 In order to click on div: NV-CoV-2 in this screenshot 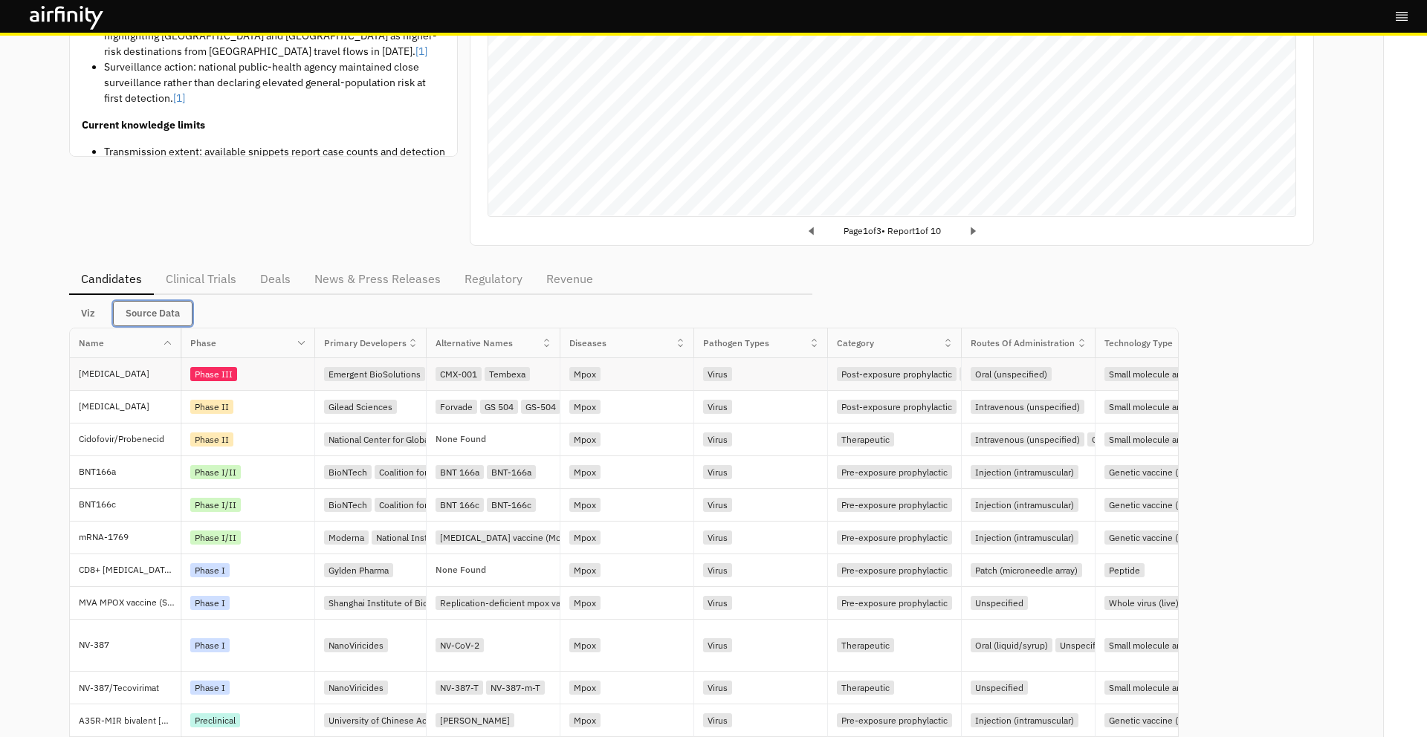, I will do `click(459, 645)`.